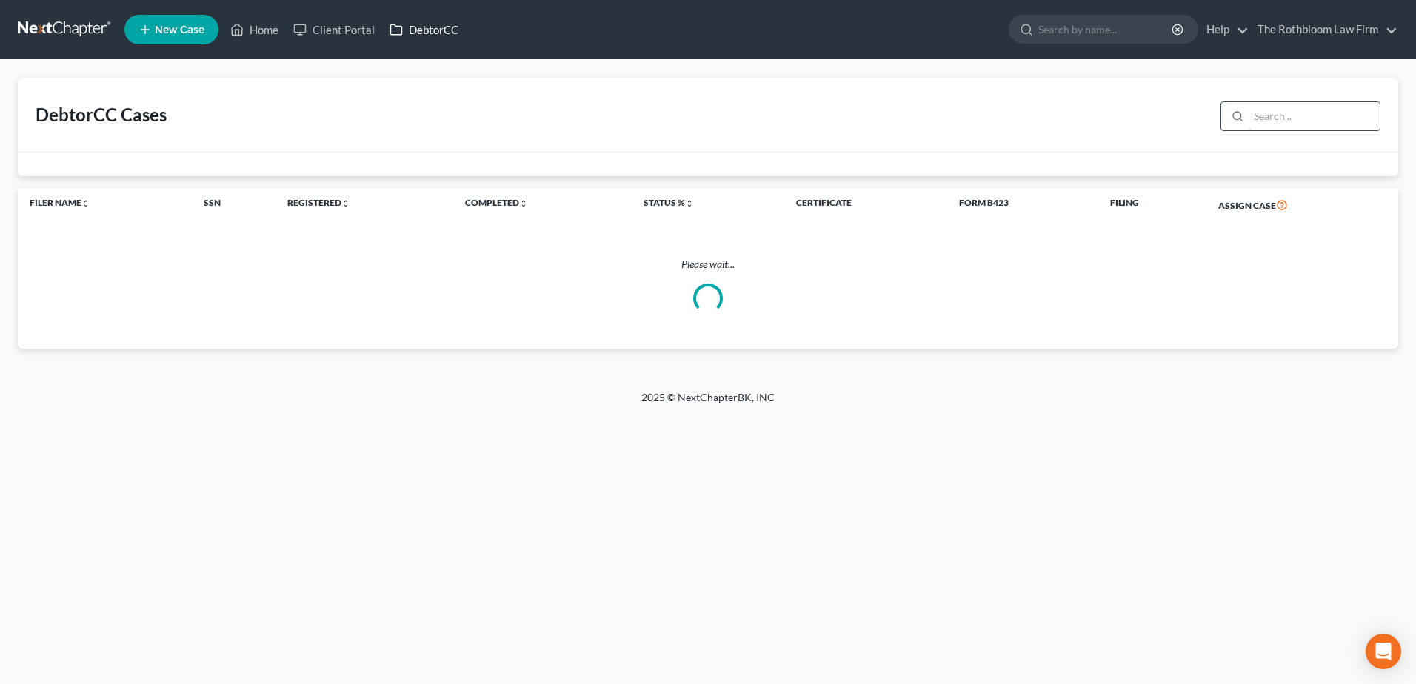 This screenshot has height=684, width=1416. I want to click on a: The Rothbloom Law Firm, so click(1323, 30).